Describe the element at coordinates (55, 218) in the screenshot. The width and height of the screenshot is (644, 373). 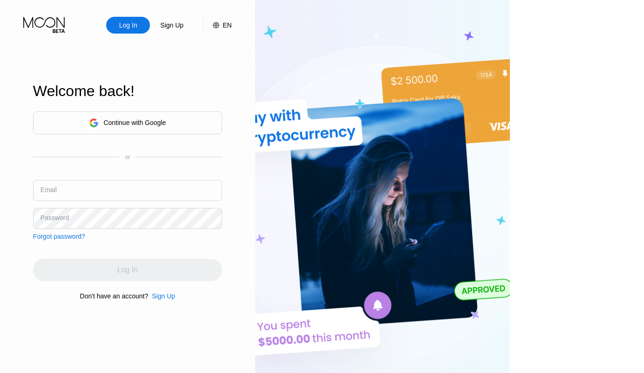
I see `div: Password` at that location.